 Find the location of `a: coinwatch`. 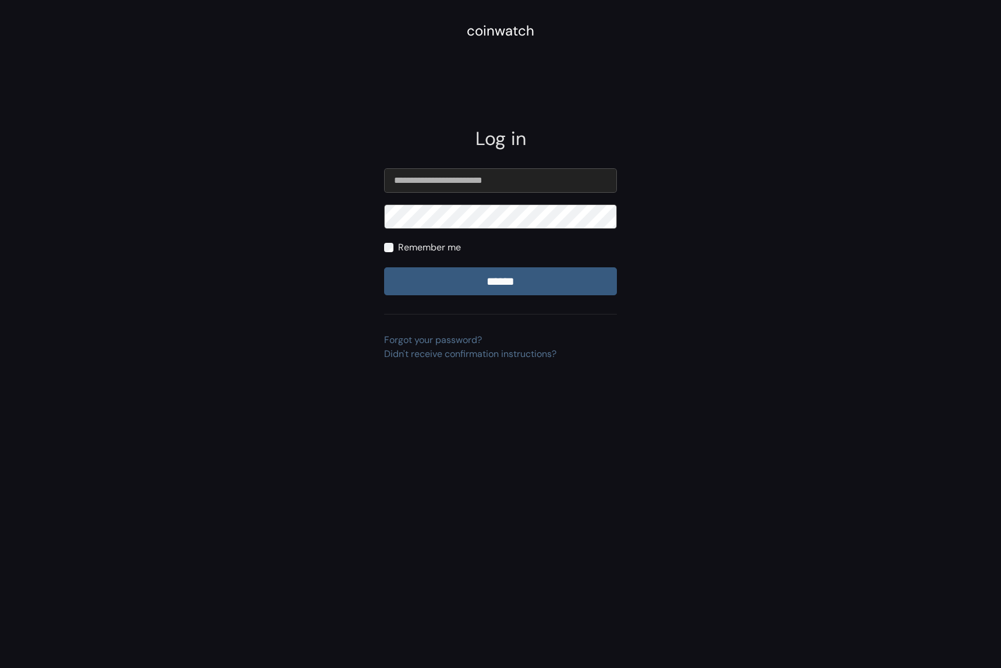

a: coinwatch is located at coordinates (501, 32).